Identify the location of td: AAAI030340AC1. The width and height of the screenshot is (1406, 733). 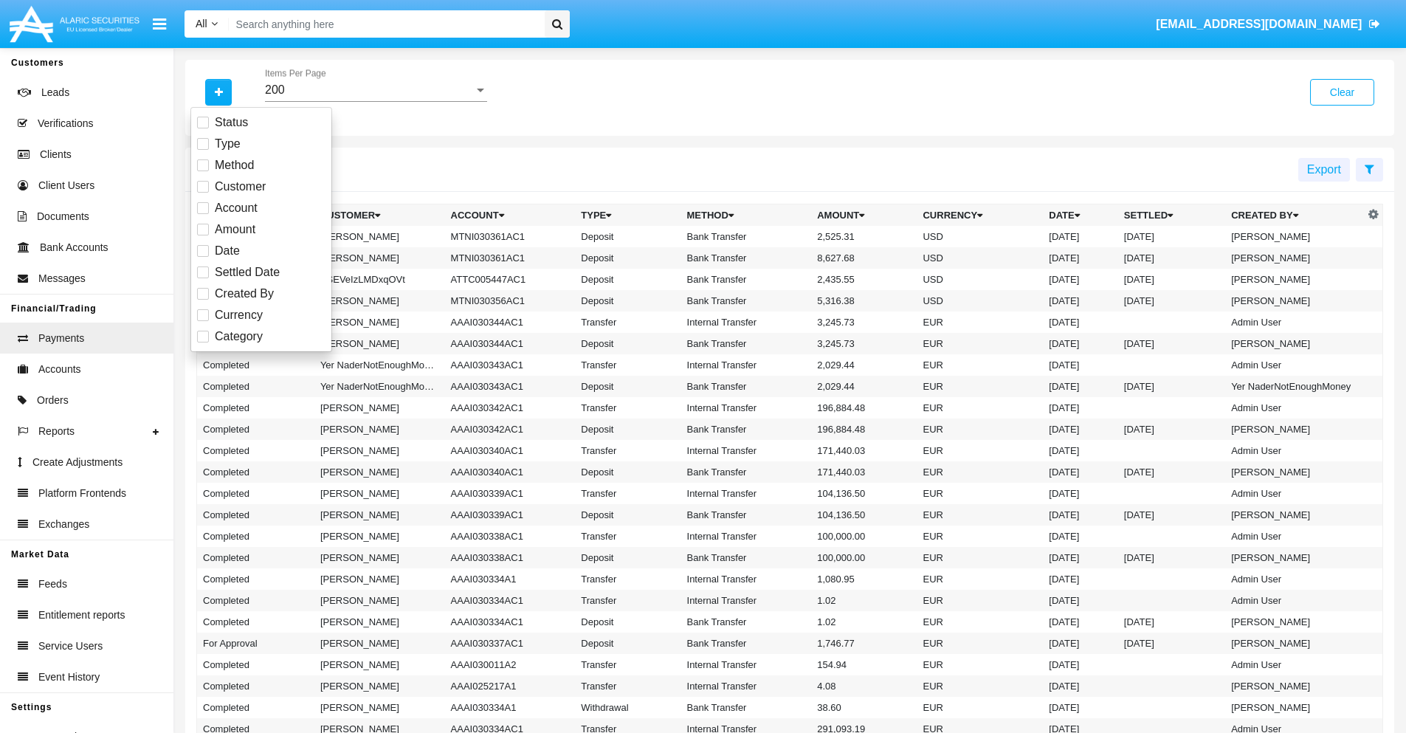
(510, 450).